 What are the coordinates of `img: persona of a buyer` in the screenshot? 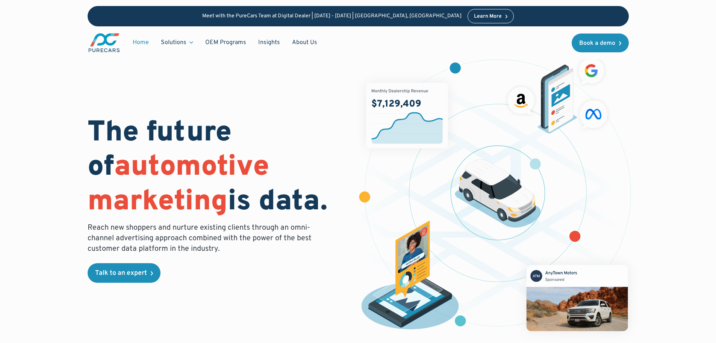 It's located at (410, 276).